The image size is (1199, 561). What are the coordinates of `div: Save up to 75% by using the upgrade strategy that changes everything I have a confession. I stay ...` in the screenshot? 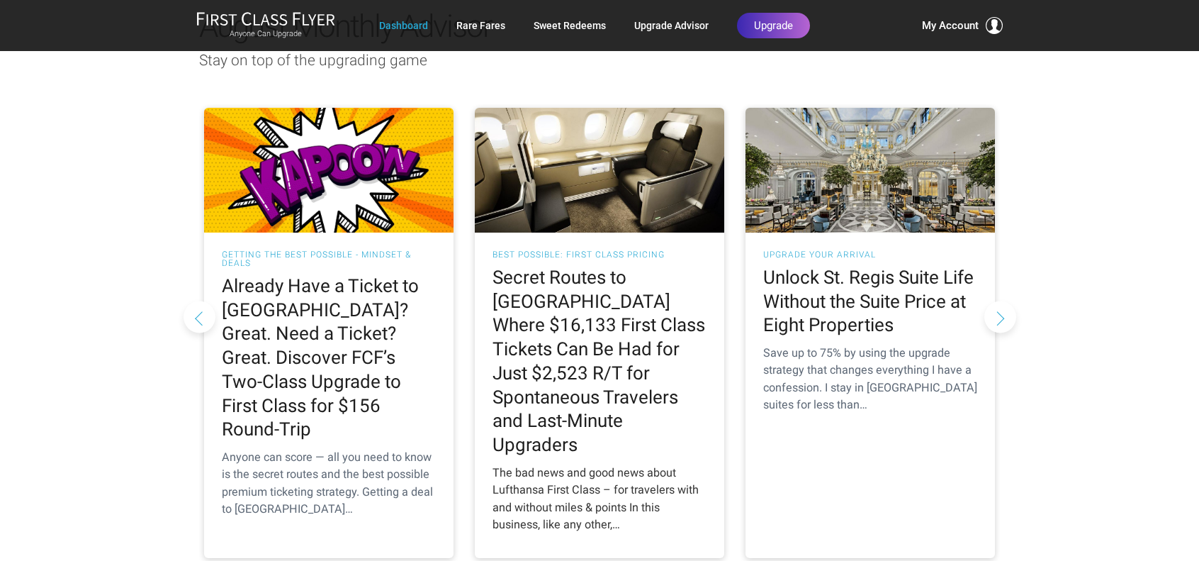 It's located at (871, 379).